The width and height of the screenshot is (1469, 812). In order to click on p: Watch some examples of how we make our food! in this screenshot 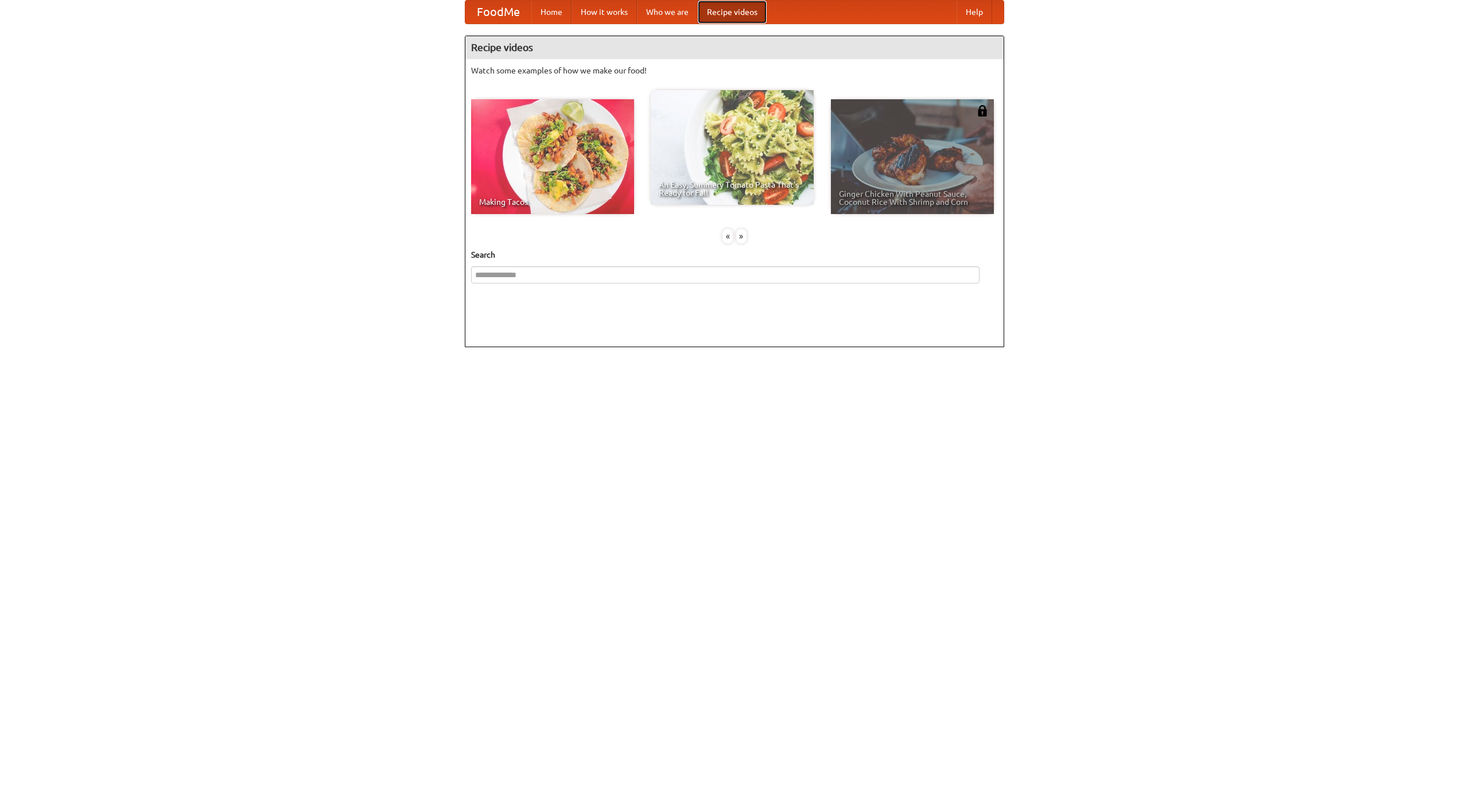, I will do `click(734, 71)`.